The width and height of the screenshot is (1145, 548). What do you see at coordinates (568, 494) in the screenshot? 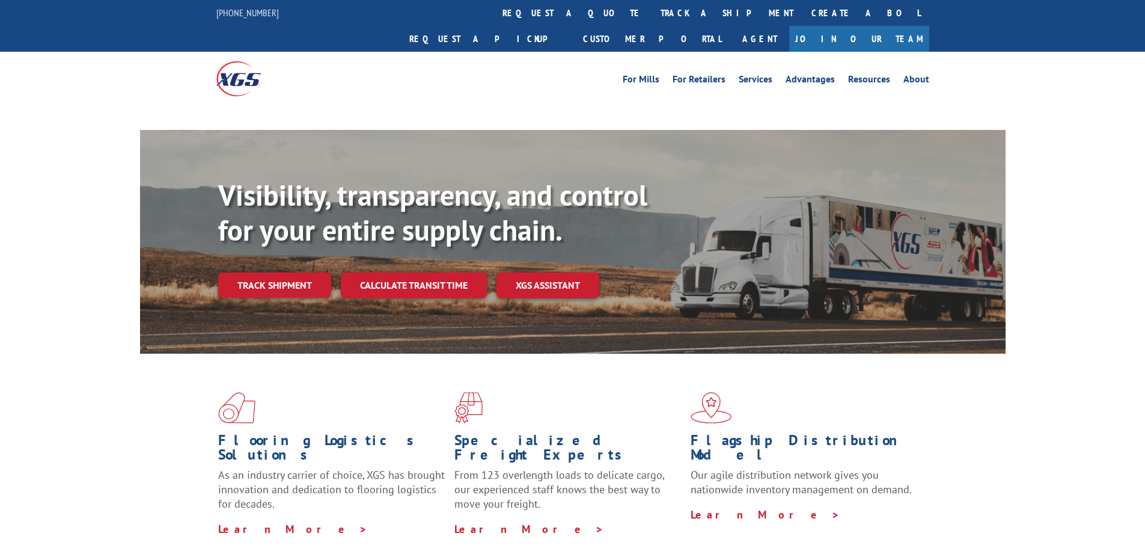
I see `p: From 123 overlength loads to delicate cargo, our experienced staff knows the best way to move you...` at bounding box center [568, 494].